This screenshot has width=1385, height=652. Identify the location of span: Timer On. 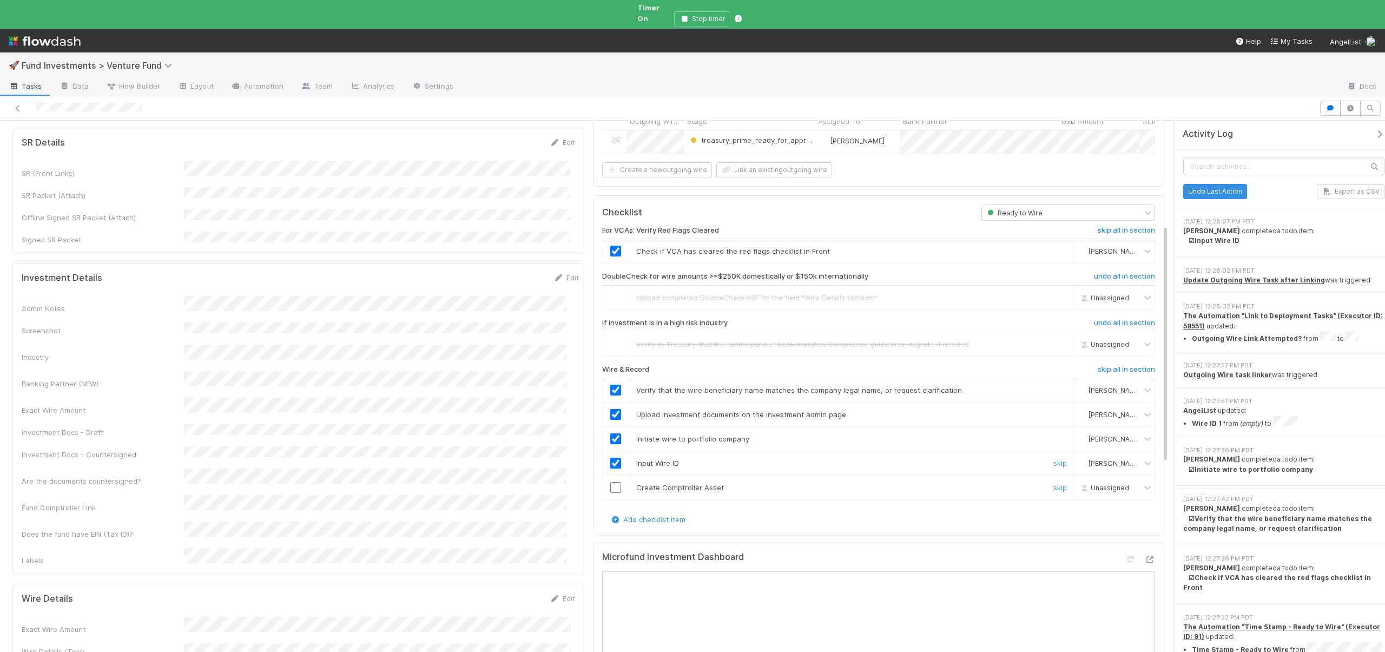
(648, 13).